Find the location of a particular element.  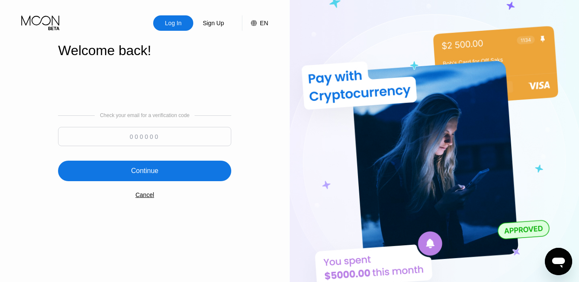

div: Sign Up is located at coordinates (213, 23).